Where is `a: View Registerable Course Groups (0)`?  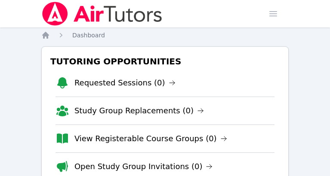
a: View Registerable Course Groups (0) is located at coordinates (150, 139).